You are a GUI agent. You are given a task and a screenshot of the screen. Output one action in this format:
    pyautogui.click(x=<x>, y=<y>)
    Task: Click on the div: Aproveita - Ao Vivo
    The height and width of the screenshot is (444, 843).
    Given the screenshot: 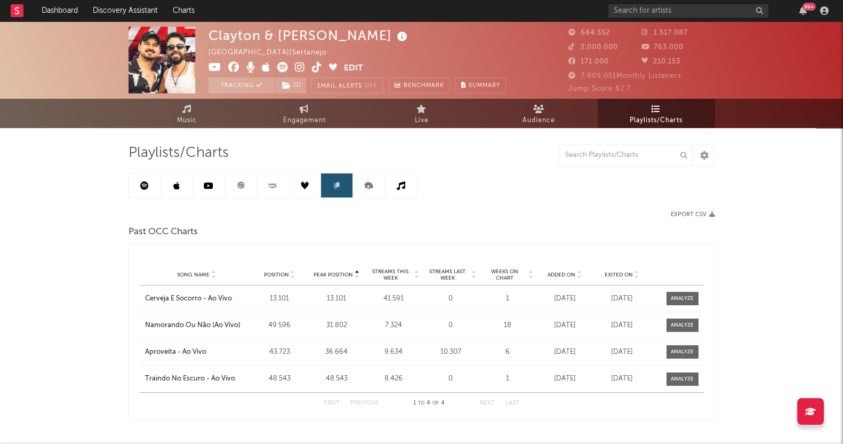 What is the action you would take?
    pyautogui.click(x=197, y=352)
    